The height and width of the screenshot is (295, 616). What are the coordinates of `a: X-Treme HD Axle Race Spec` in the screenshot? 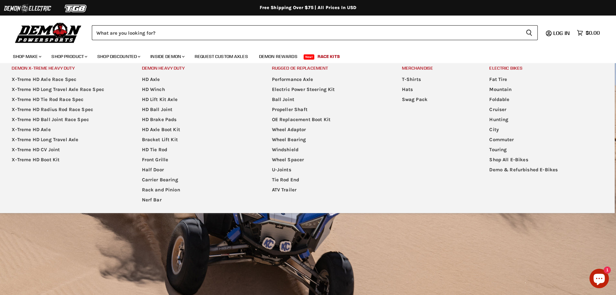 It's located at (68, 79).